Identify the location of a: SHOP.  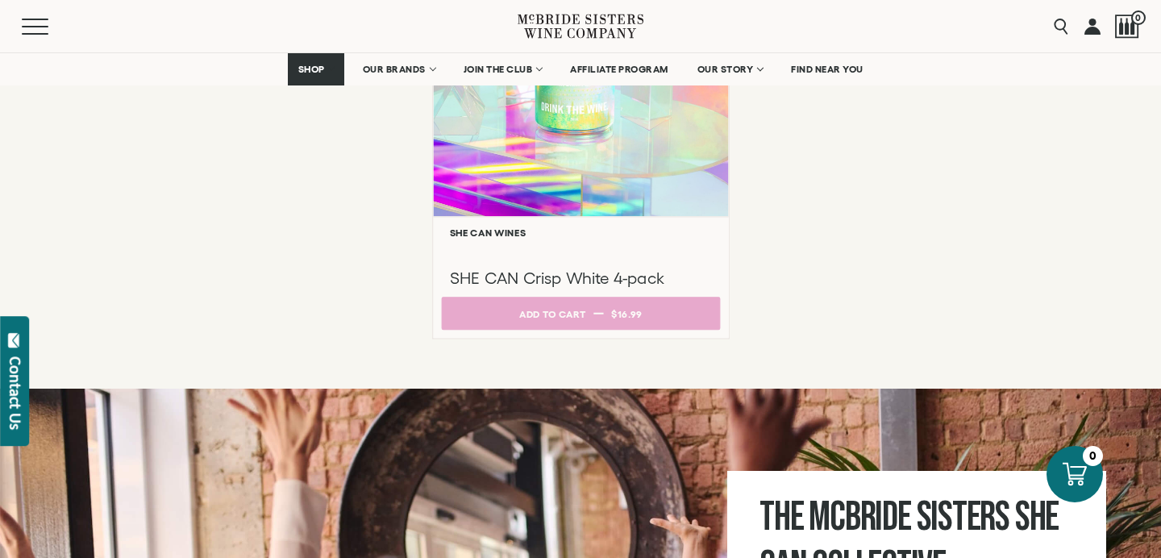
(316, 69).